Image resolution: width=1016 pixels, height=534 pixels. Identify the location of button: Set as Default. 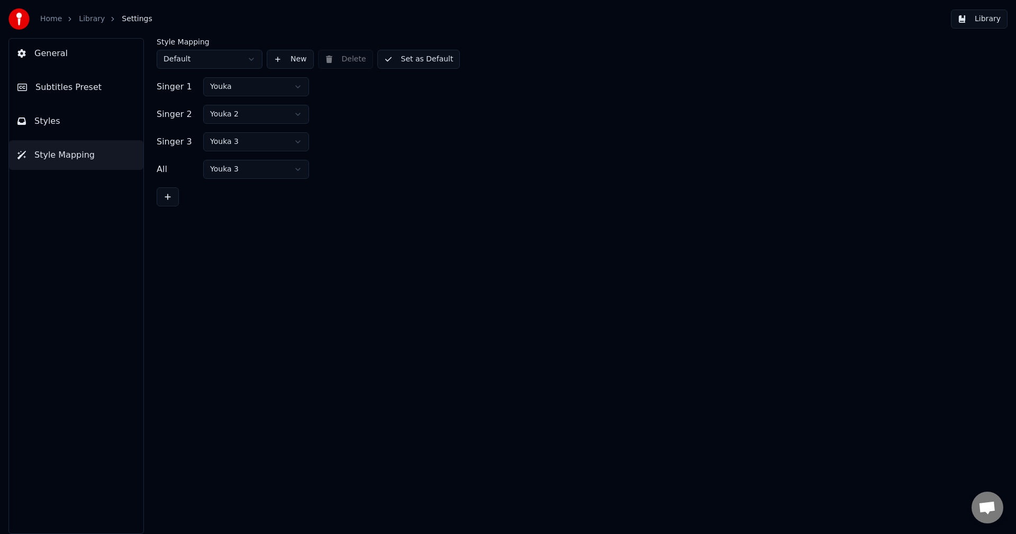
(419, 59).